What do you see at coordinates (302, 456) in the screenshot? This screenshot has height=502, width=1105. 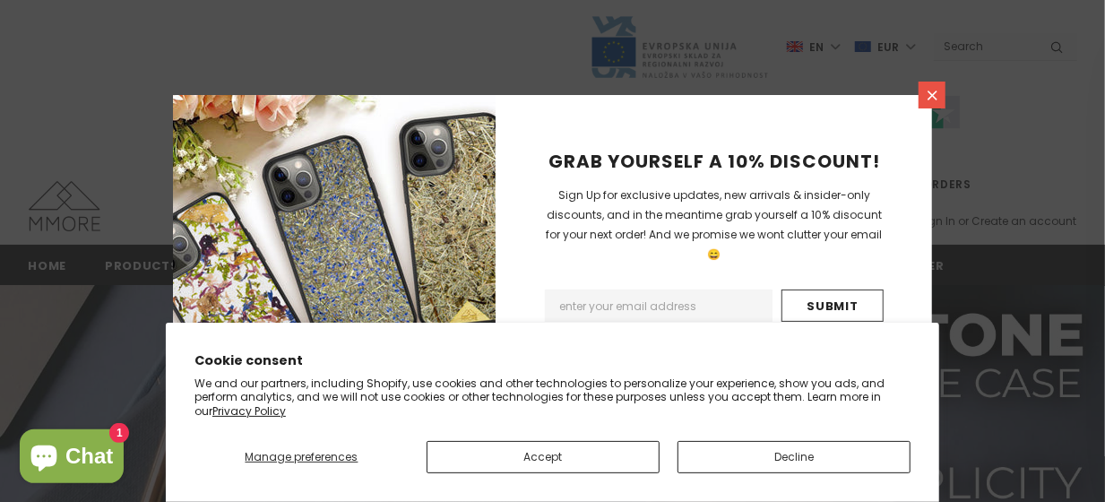 I see `span: Manage preferences` at bounding box center [302, 456].